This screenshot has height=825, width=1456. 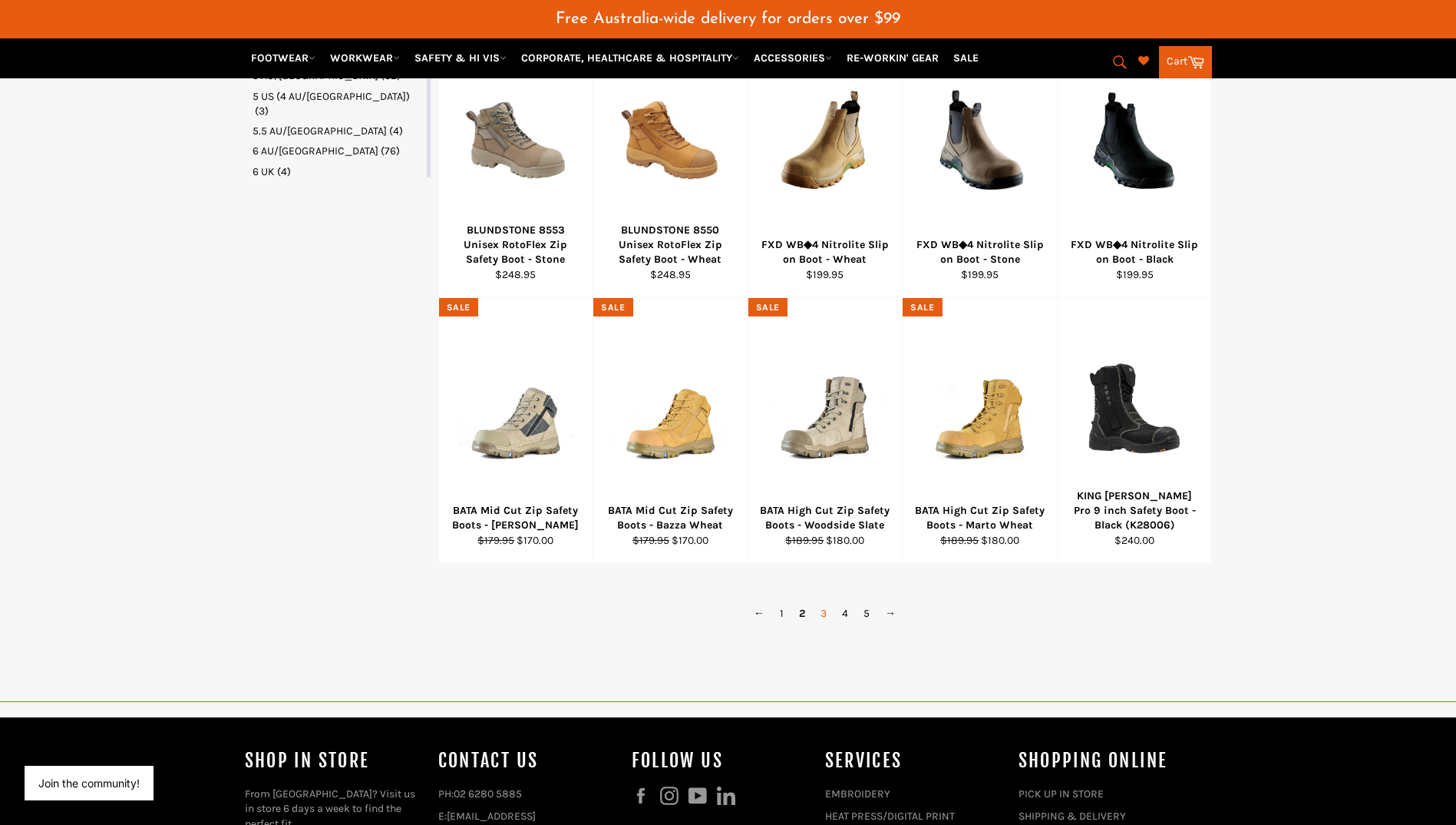 What do you see at coordinates (1185, 62) in the screenshot?
I see `a: Cart` at bounding box center [1185, 62].